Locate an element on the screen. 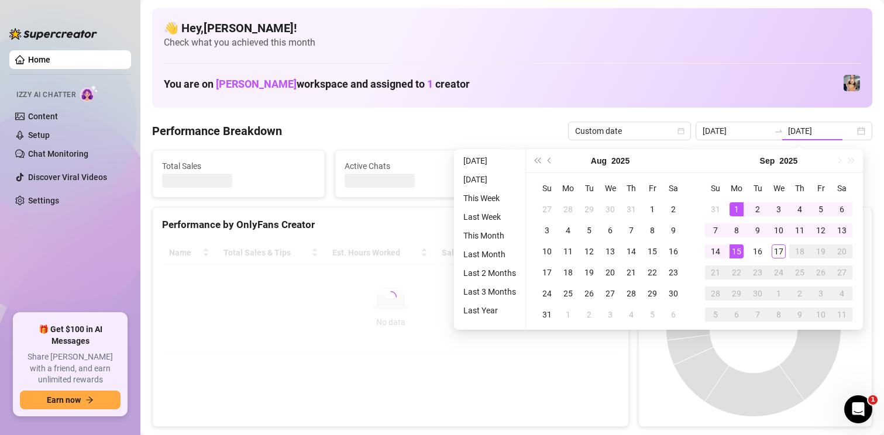  button: Earn nowarrow-right is located at coordinates (70, 400).